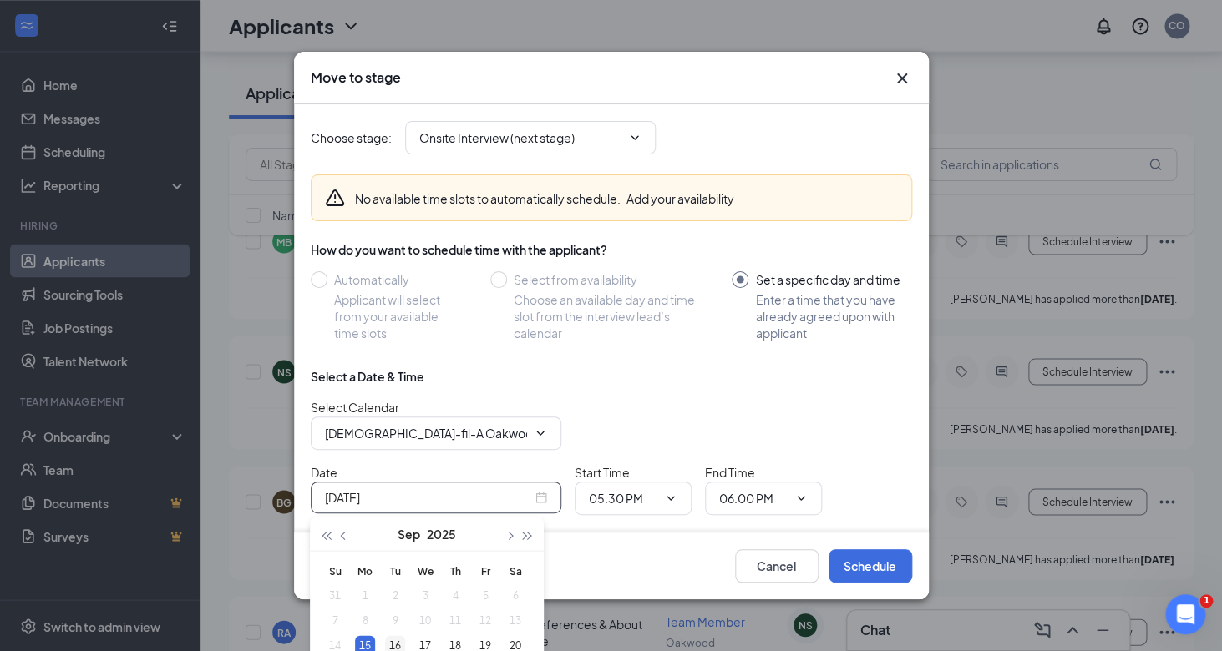  I want to click on div: No available time slots to automatically schedule., so click(544, 199).